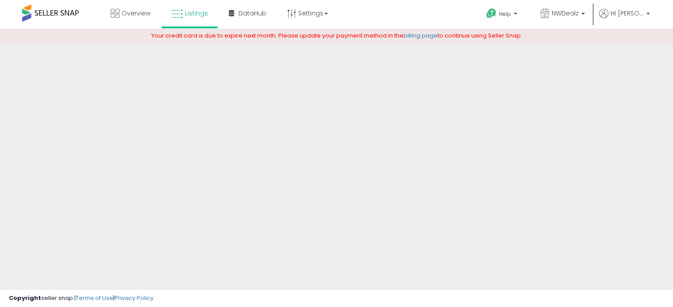 The width and height of the screenshot is (673, 307). I want to click on span: Help, so click(505, 14).